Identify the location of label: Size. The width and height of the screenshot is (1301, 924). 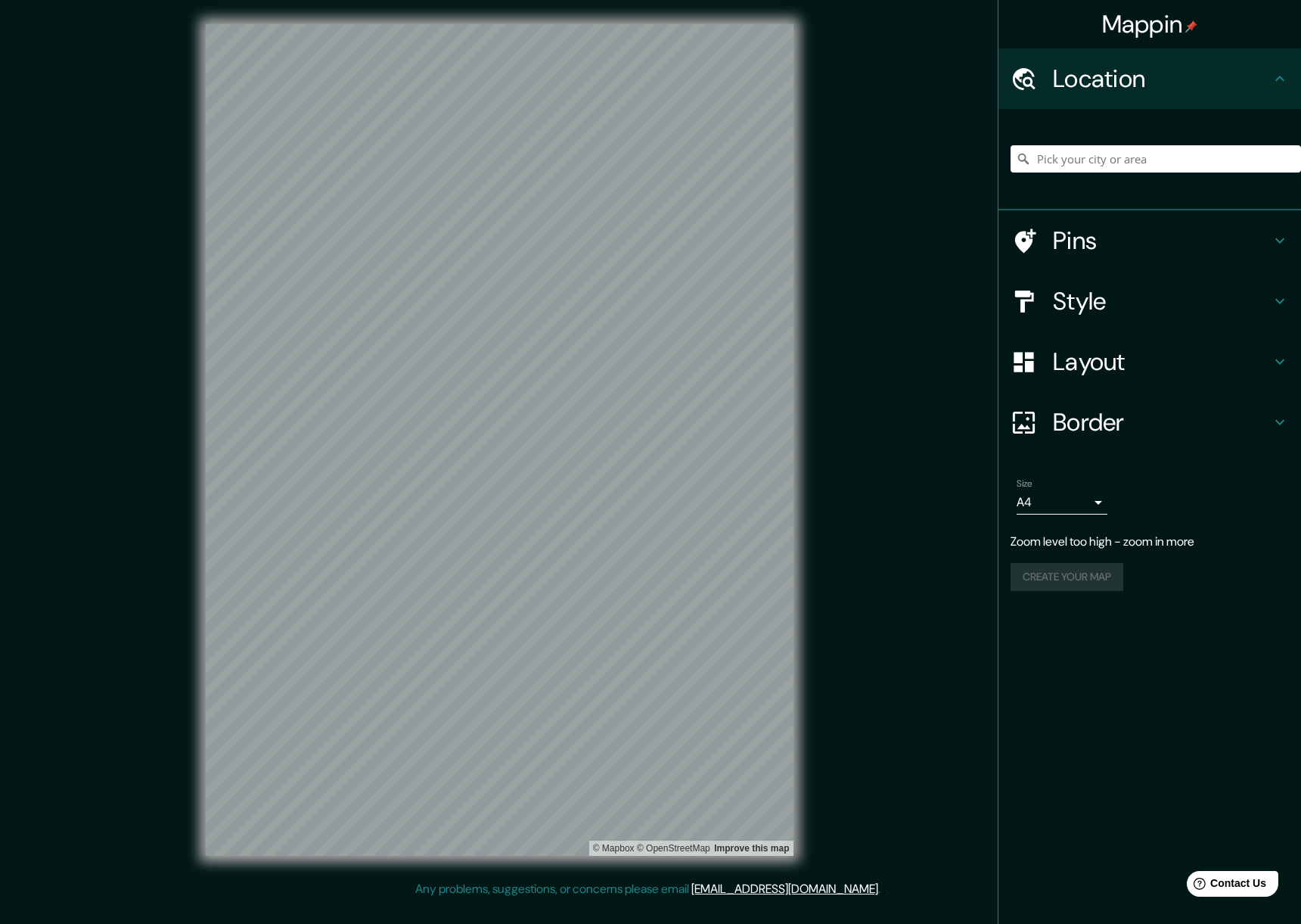
(1024, 483).